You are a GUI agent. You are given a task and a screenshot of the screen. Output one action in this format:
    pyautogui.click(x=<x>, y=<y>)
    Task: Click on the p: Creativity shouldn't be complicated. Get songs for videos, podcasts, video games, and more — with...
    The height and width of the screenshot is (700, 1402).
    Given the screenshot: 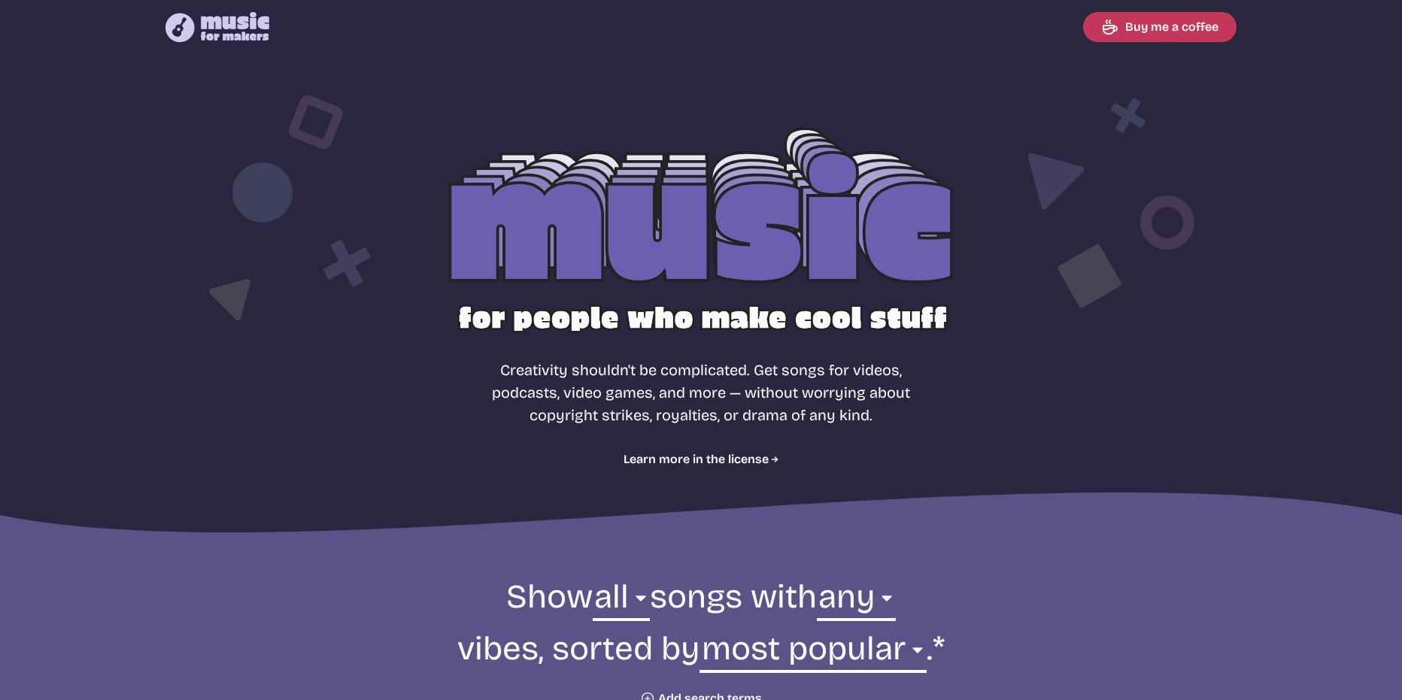 What is the action you would take?
    pyautogui.click(x=701, y=393)
    